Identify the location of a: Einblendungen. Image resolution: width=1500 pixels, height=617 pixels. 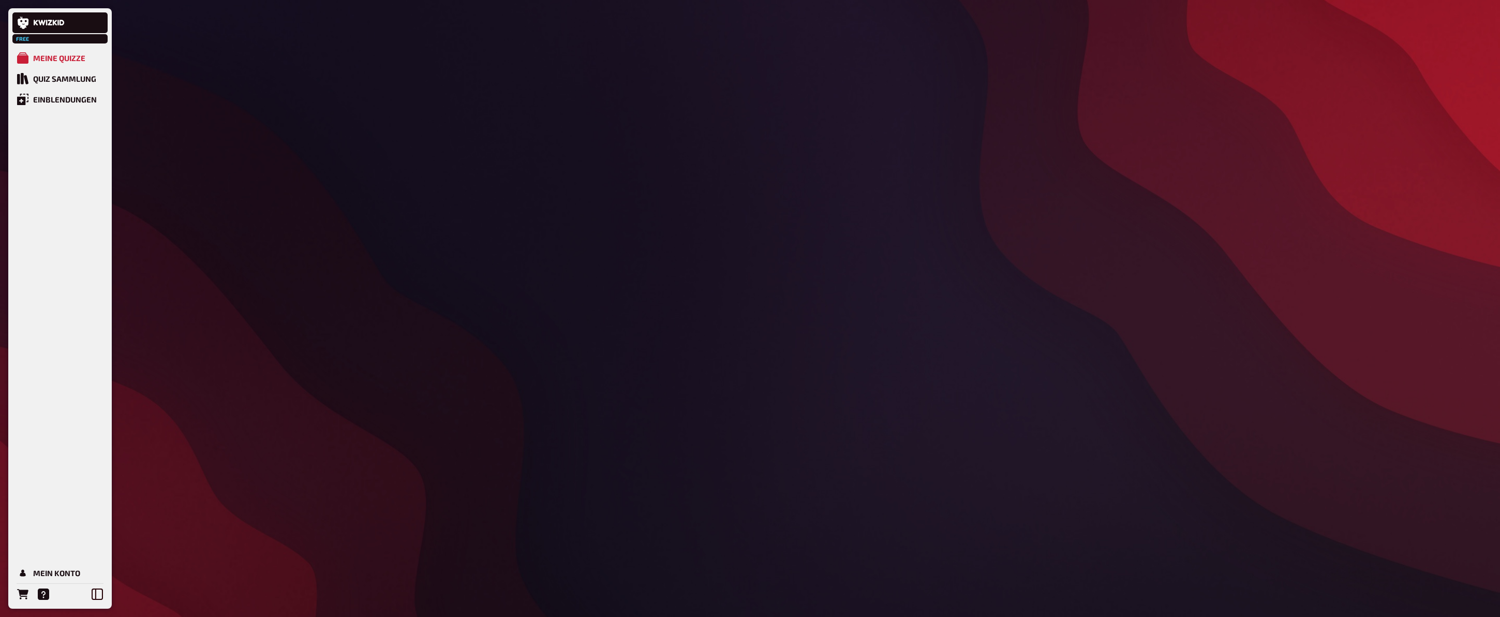
(60, 99).